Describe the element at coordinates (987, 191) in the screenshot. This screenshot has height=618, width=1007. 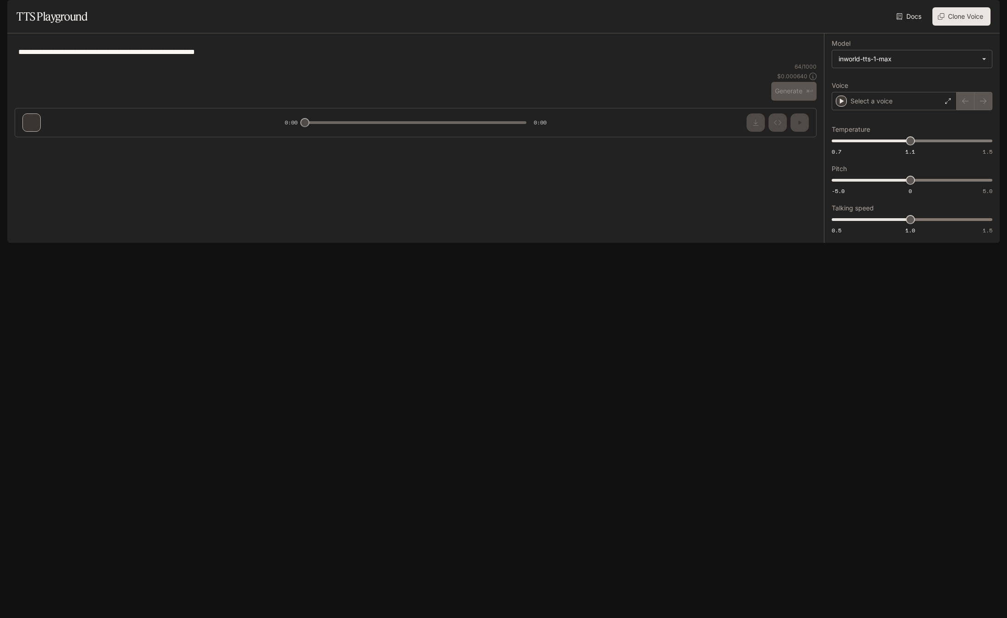
I see `span: 5.0` at that location.